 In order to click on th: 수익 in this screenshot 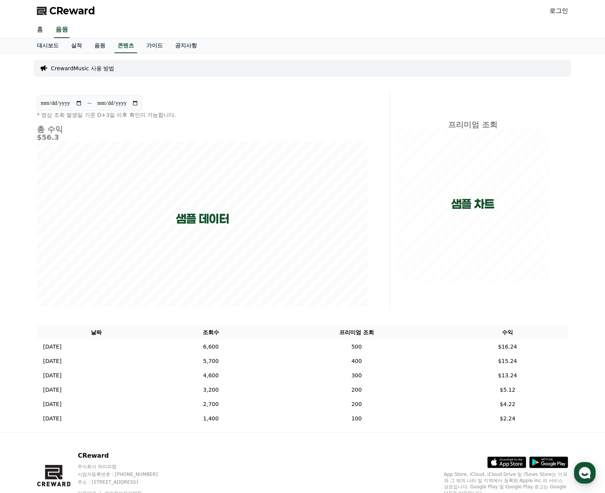, I will do `click(507, 332)`.